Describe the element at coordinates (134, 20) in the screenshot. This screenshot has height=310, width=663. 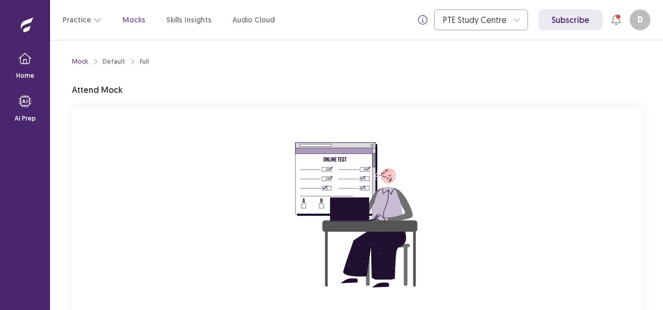
I see `p: Mocks` at that location.